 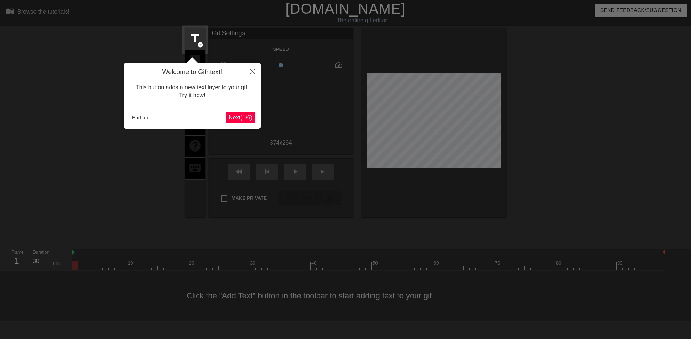 I want to click on button: Next, so click(x=240, y=118).